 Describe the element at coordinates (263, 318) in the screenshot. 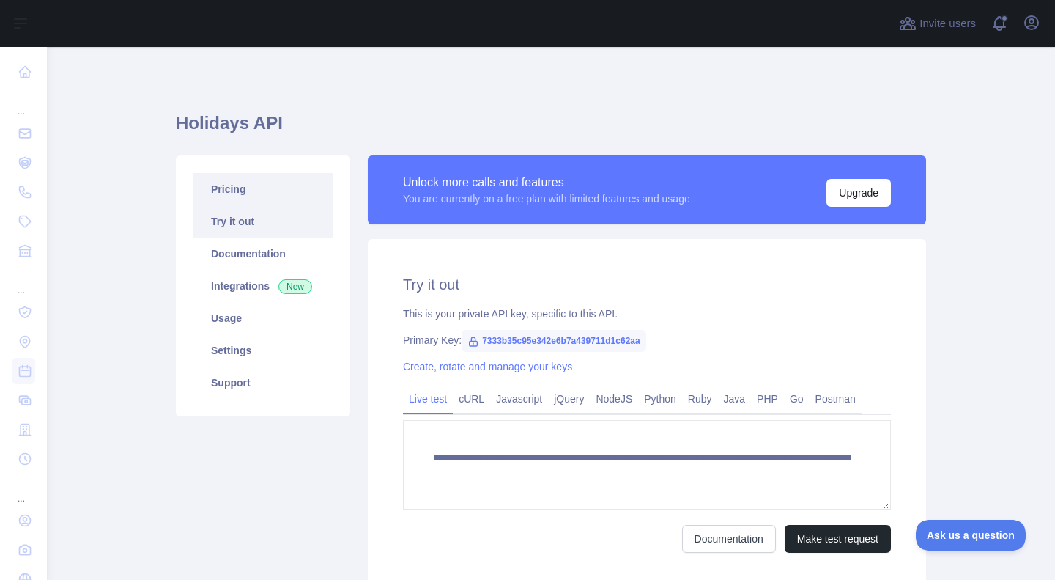

I see `a: Usage` at that location.